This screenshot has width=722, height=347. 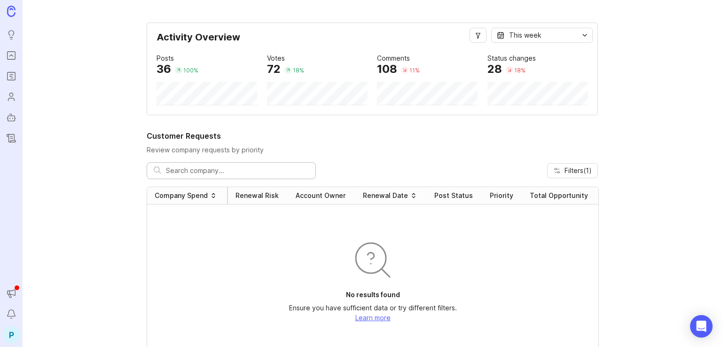 I want to click on svg: toggle icon, so click(x=585, y=35).